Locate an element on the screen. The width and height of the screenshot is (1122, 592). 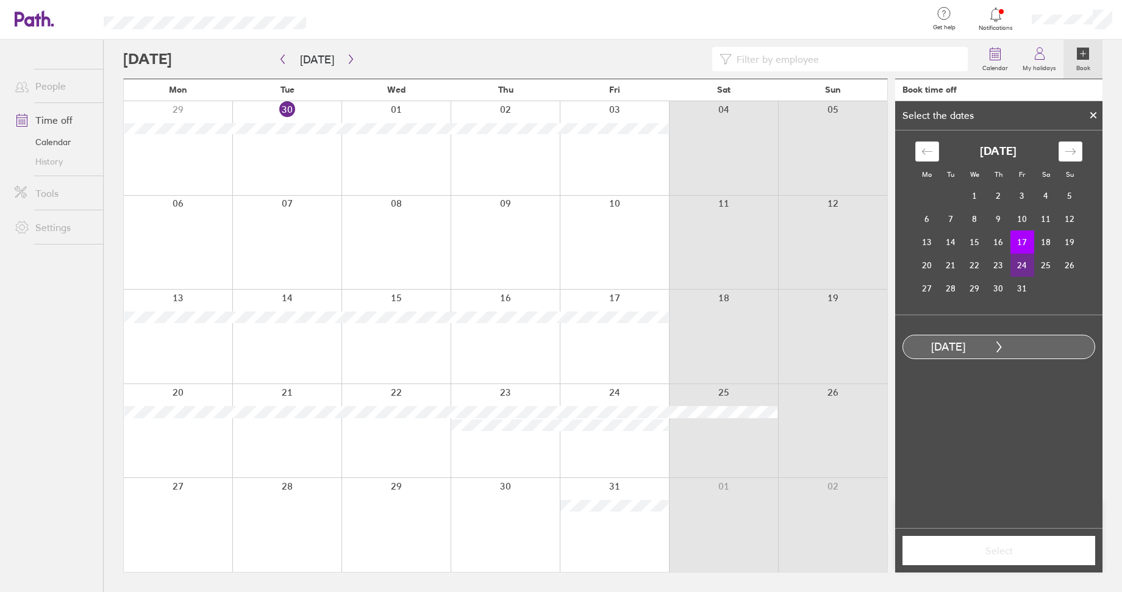
label: Book is located at coordinates (1083, 66).